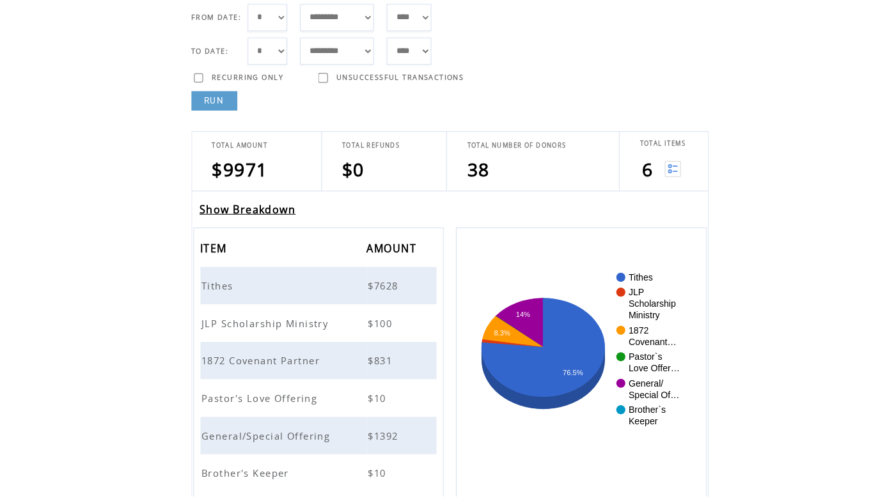  I want to click on span: RECURRING ONLY, so click(244, 87).